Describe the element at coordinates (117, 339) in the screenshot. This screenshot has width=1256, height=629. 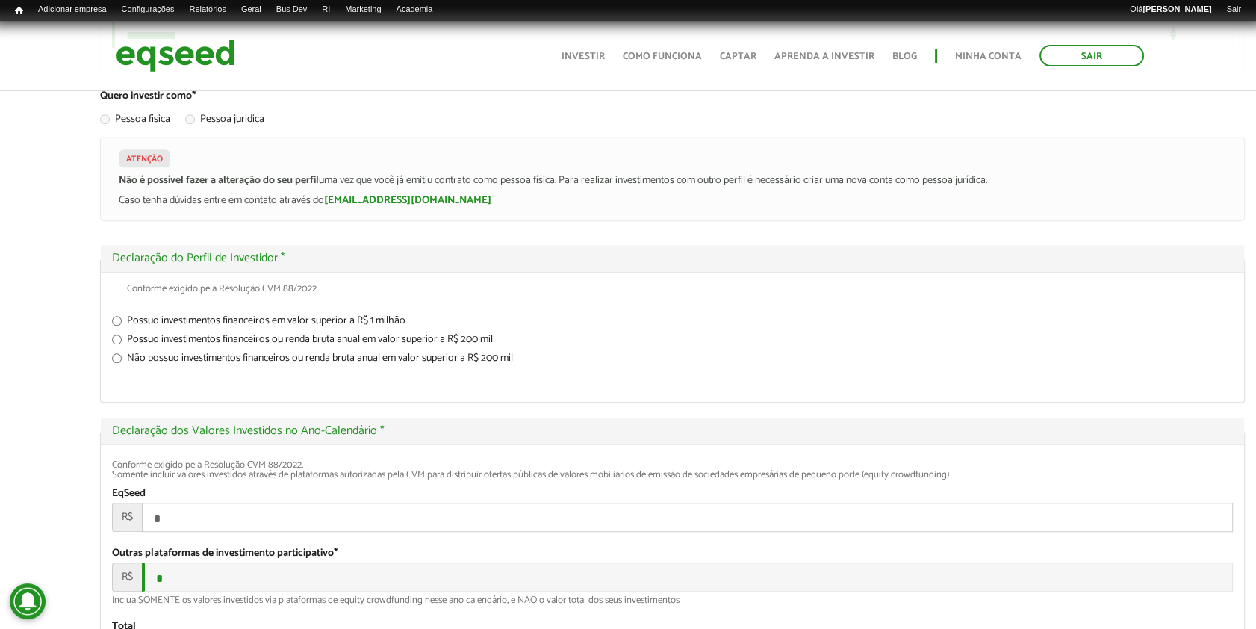
I see `input: Possuo investimentos financeiros ou renda bruta anual em valor superior a R$ 200 mil` at that location.